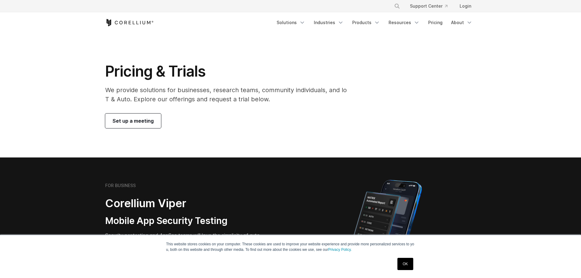 The width and height of the screenshot is (581, 278). I want to click on p: This website stores cookies on your computer. These cookies are used to improve your website expe..., so click(290, 247).